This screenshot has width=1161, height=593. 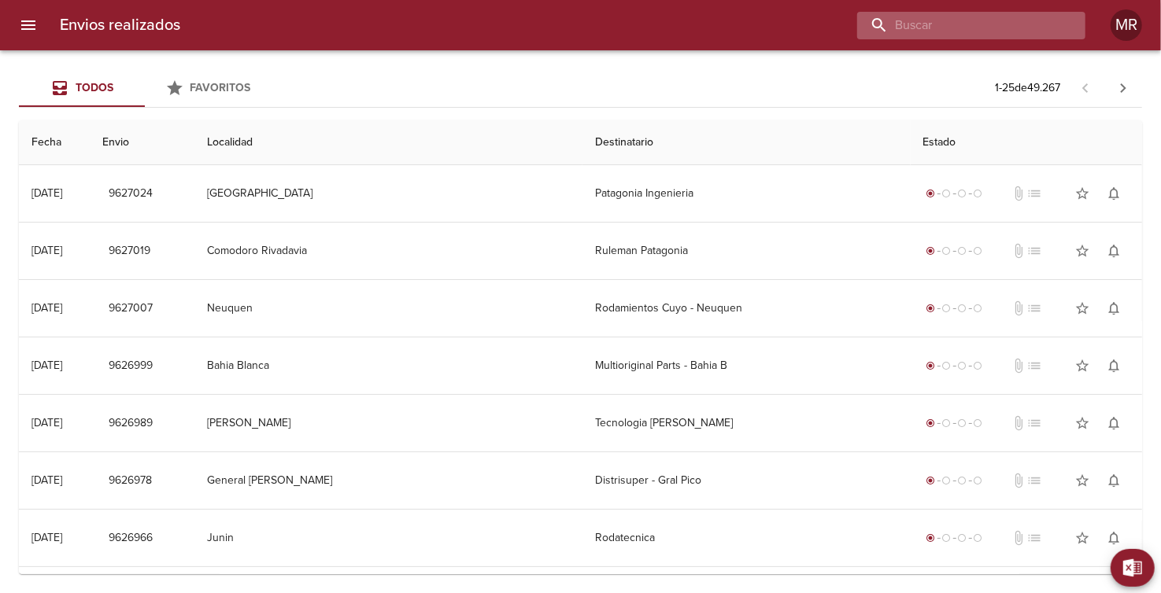 What do you see at coordinates (129, 251) in the screenshot?
I see `span: 9627019` at bounding box center [129, 251].